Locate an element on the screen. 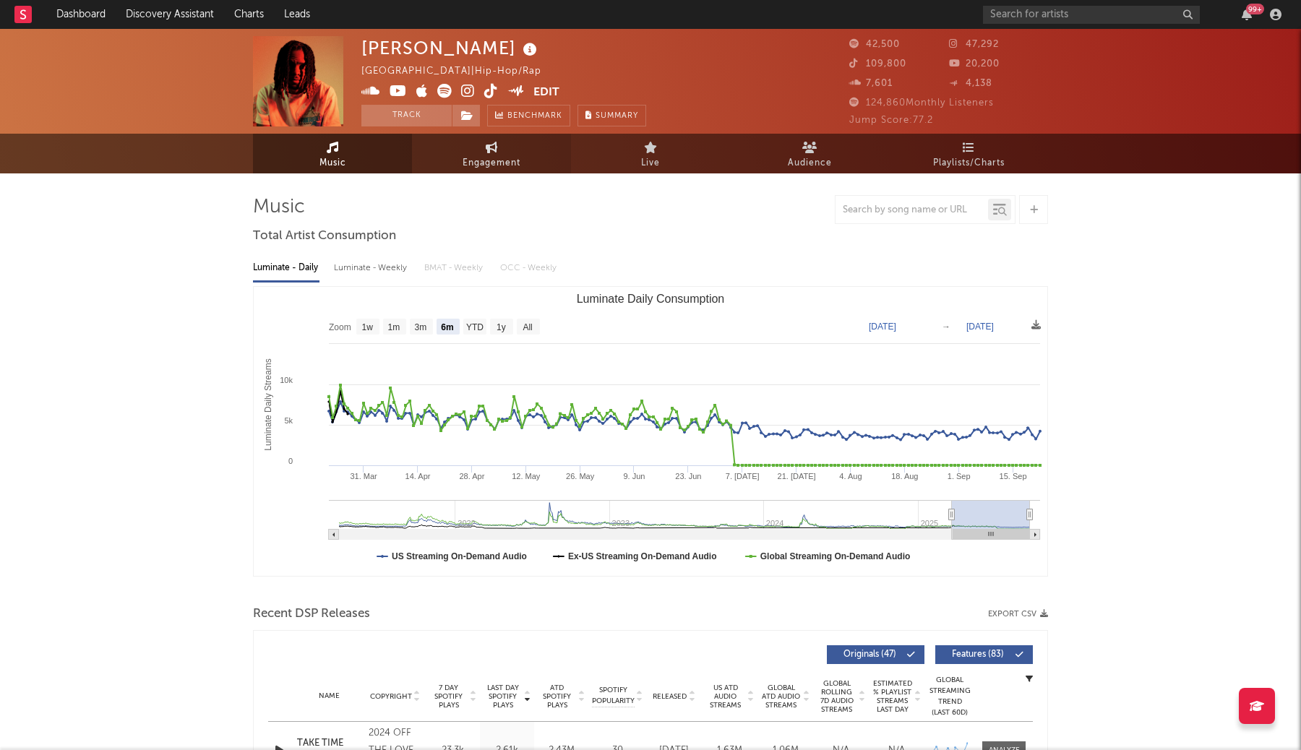 This screenshot has width=1301, height=750. text: Ex-US Streaming On-Demand Audio is located at coordinates (643, 557).